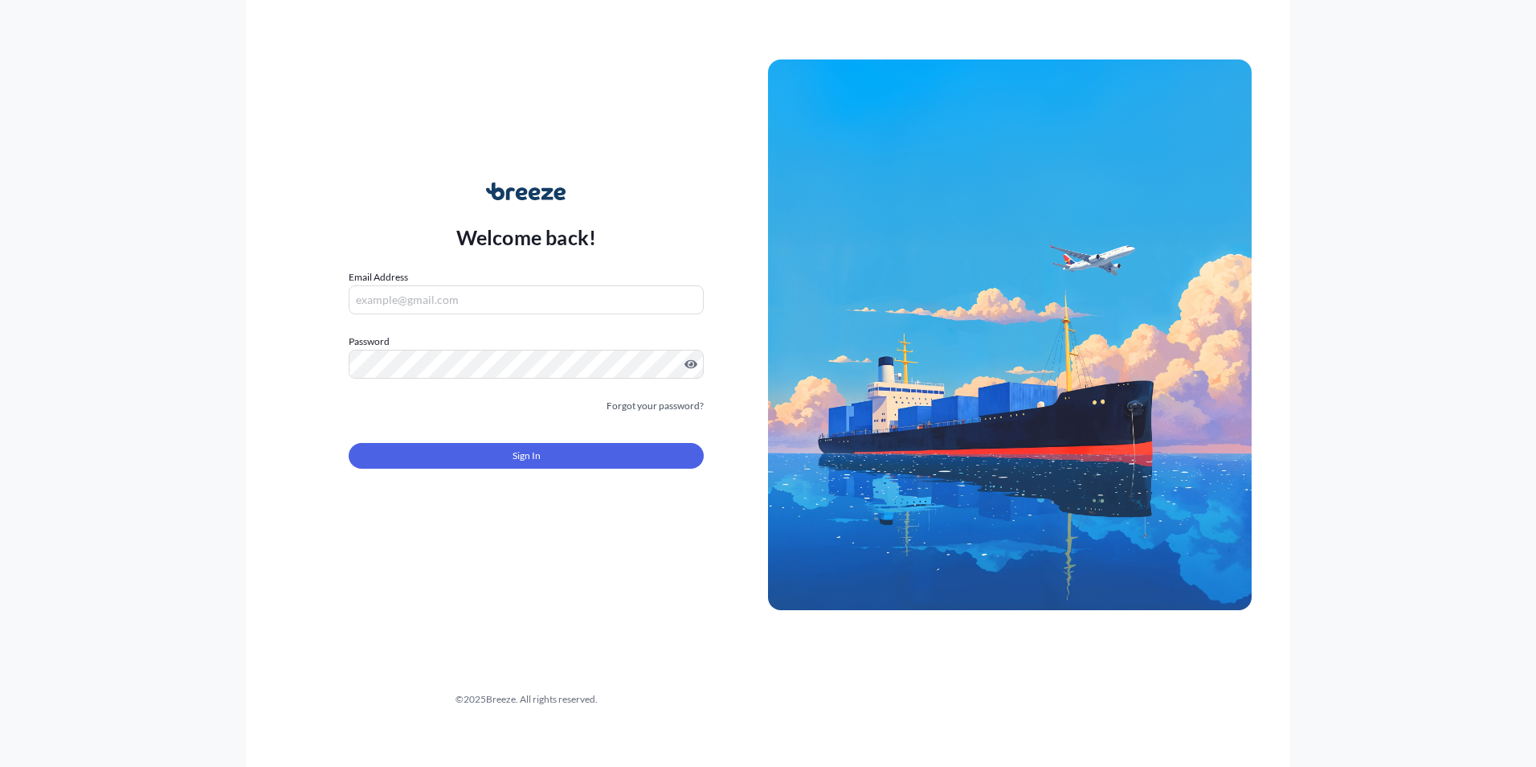 This screenshot has width=1536, height=767. Describe the element at coordinates (526, 300) in the screenshot. I see `input: example@gmail.com` at that location.